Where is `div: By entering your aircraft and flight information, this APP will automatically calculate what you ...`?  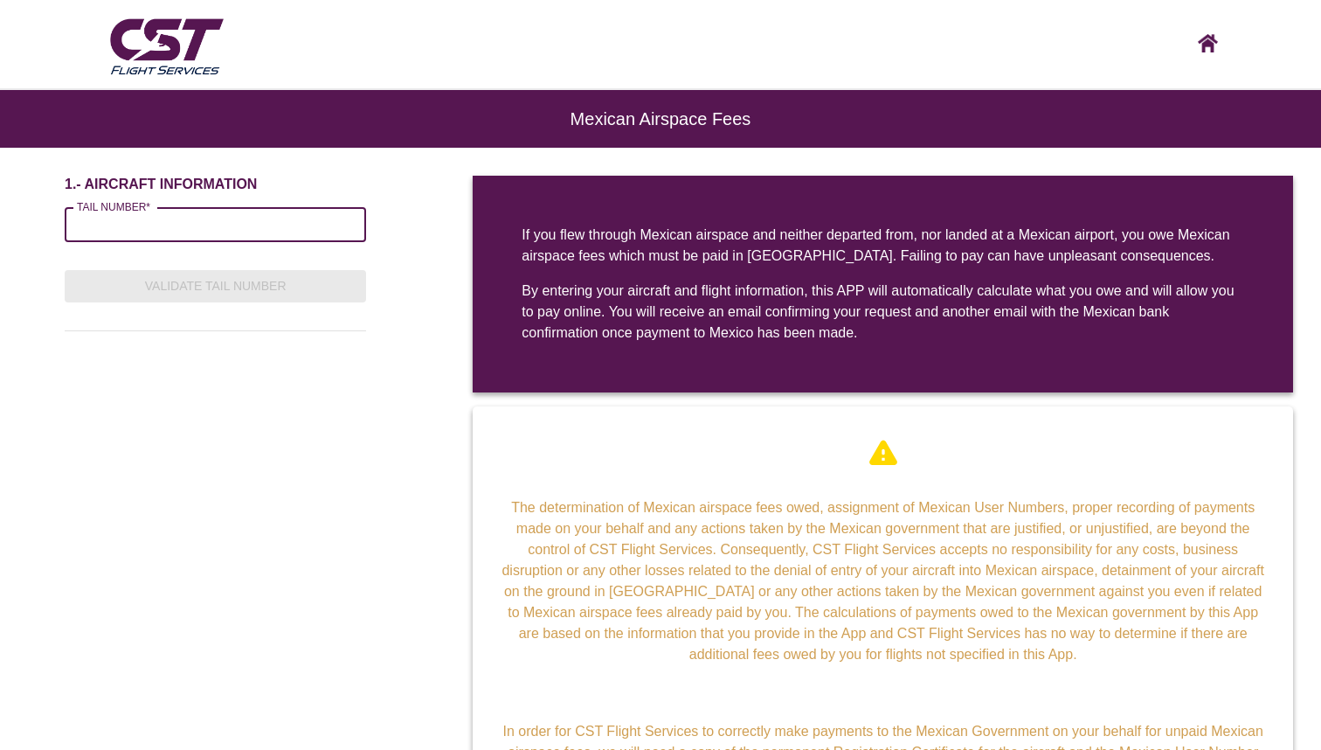 div: By entering your aircraft and flight information, this APP will automatically calculate what you ... is located at coordinates (883, 312).